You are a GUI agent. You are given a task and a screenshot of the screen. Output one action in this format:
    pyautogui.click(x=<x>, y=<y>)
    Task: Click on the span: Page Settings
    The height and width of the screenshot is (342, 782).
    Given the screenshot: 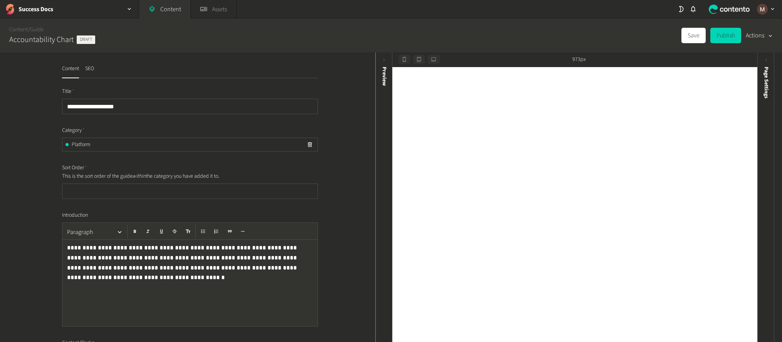 What is the action you would take?
    pyautogui.click(x=766, y=82)
    